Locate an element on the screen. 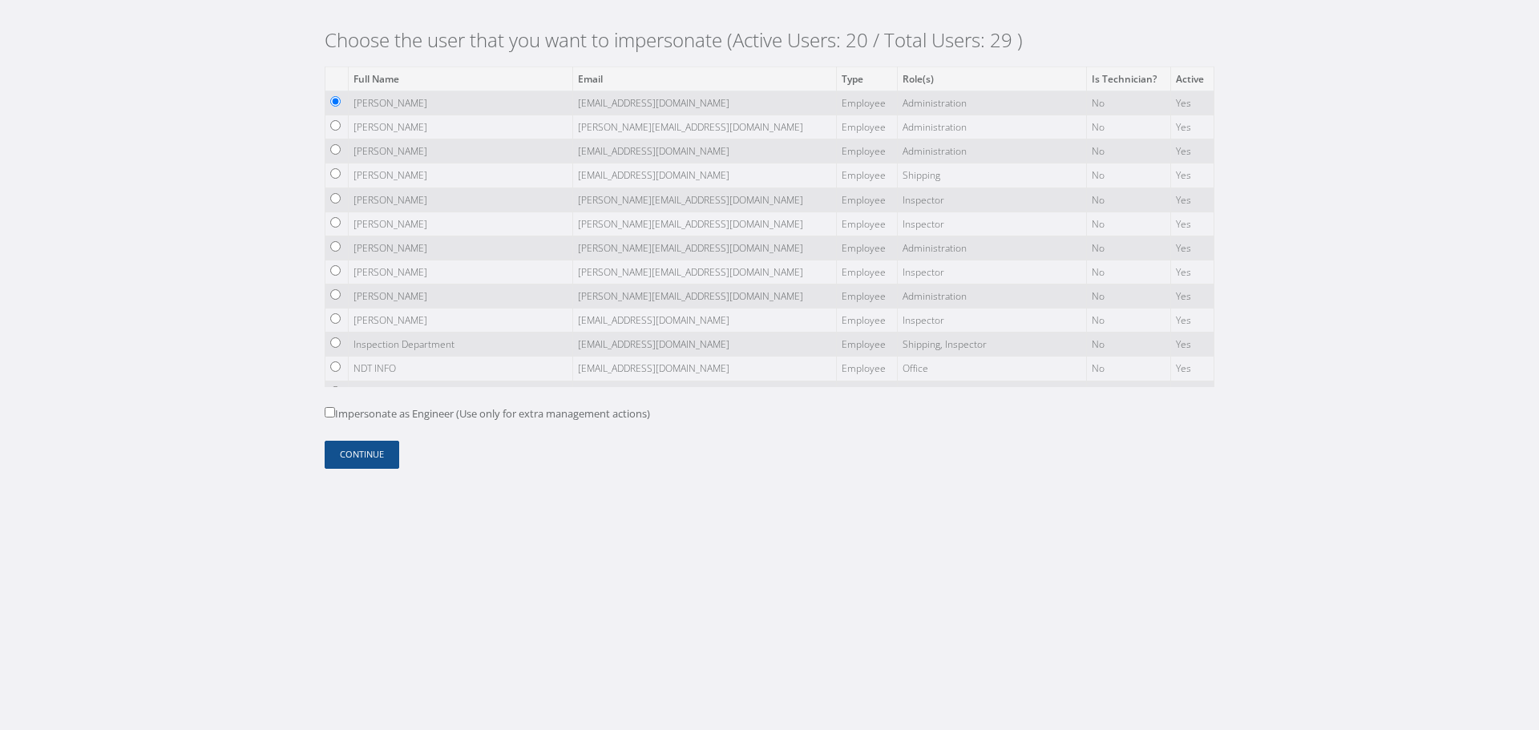 The image size is (1539, 730). th: Email is located at coordinates (704, 79).